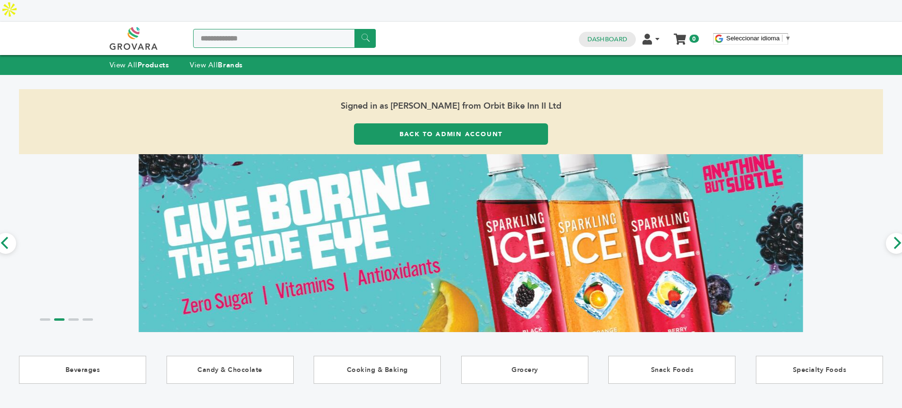 The width and height of the screenshot is (902, 408). What do you see at coordinates (153, 65) in the screenshot?
I see `strong: Products` at bounding box center [153, 65].